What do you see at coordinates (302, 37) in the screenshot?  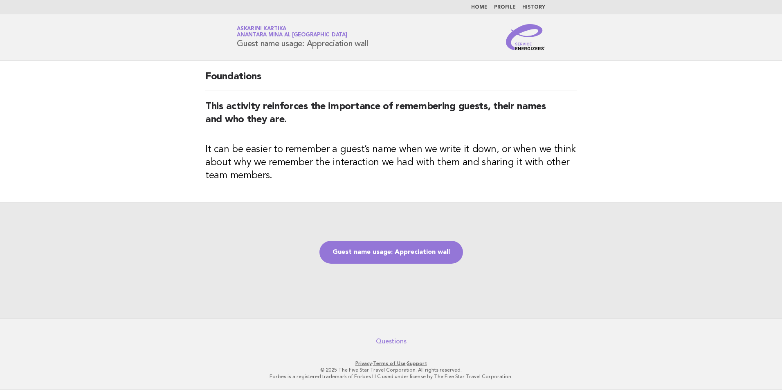 I see `h1: Guest name usage: Appreciation wall` at bounding box center [302, 37].